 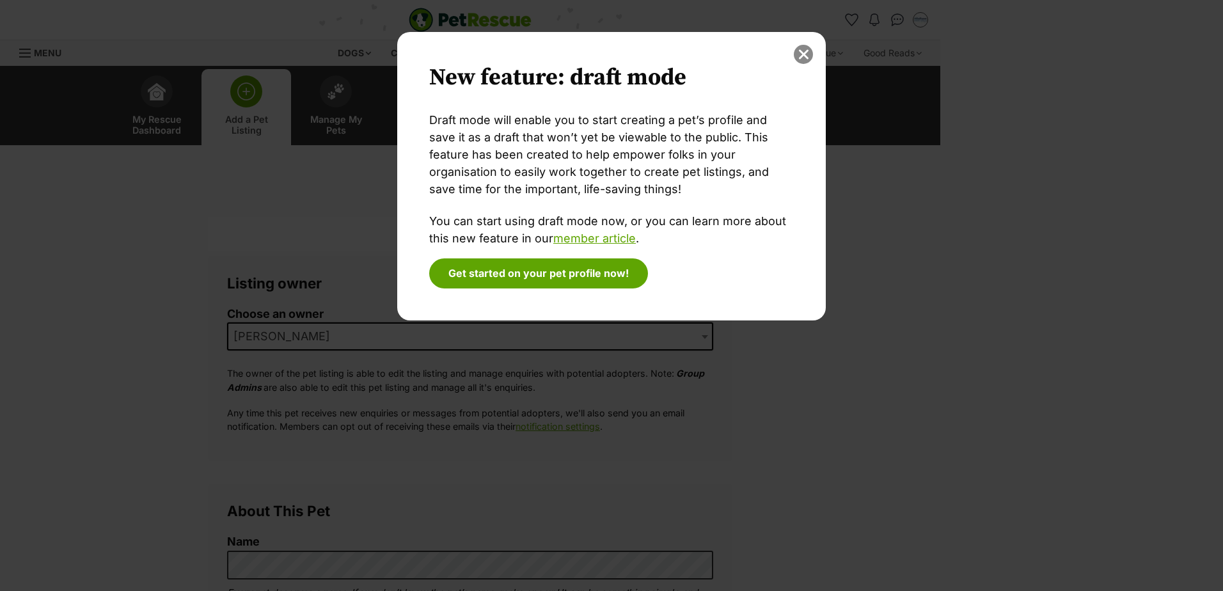 What do you see at coordinates (804, 54) in the screenshot?
I see `button: close` at bounding box center [804, 54].